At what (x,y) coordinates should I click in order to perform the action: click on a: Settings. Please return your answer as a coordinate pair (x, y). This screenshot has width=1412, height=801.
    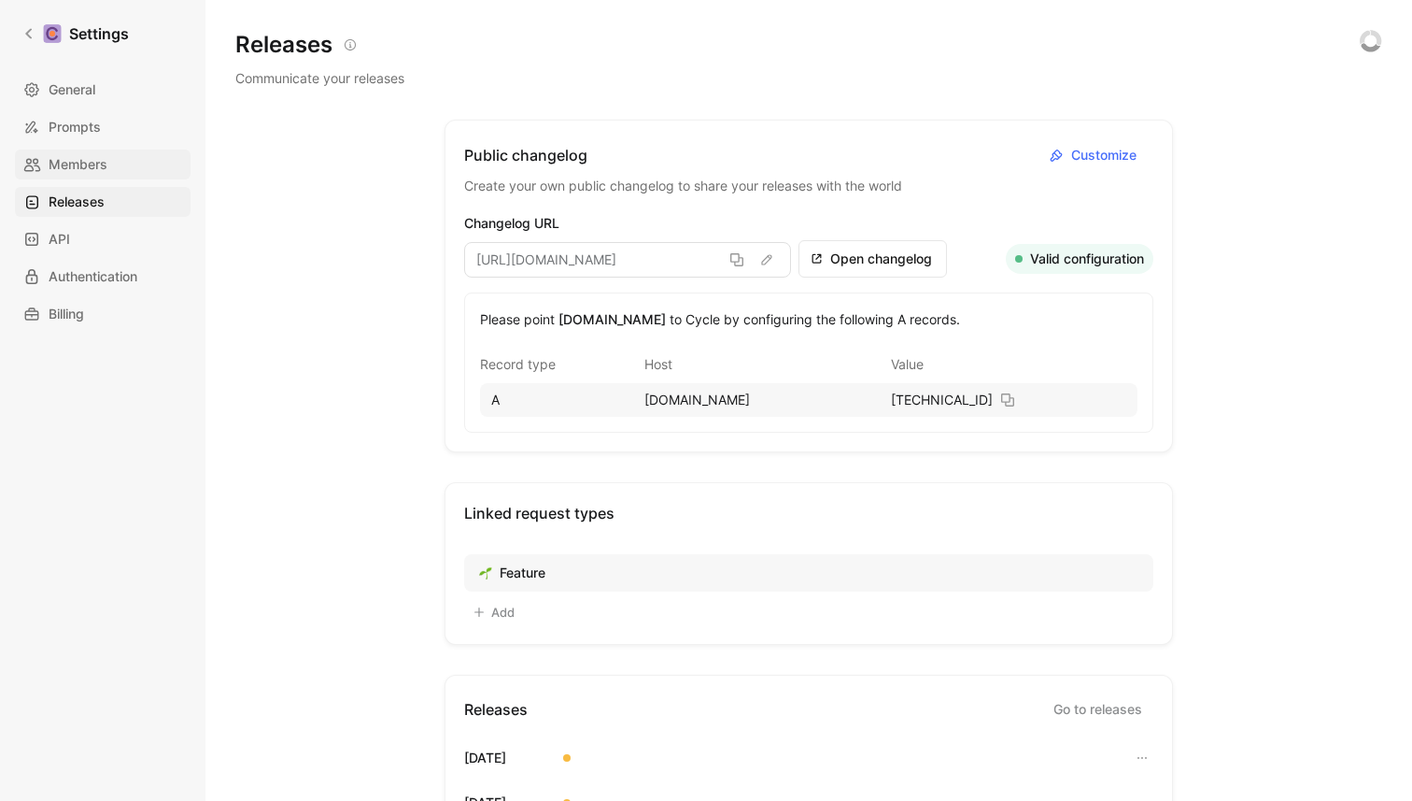
    Looking at the image, I should click on (76, 34).